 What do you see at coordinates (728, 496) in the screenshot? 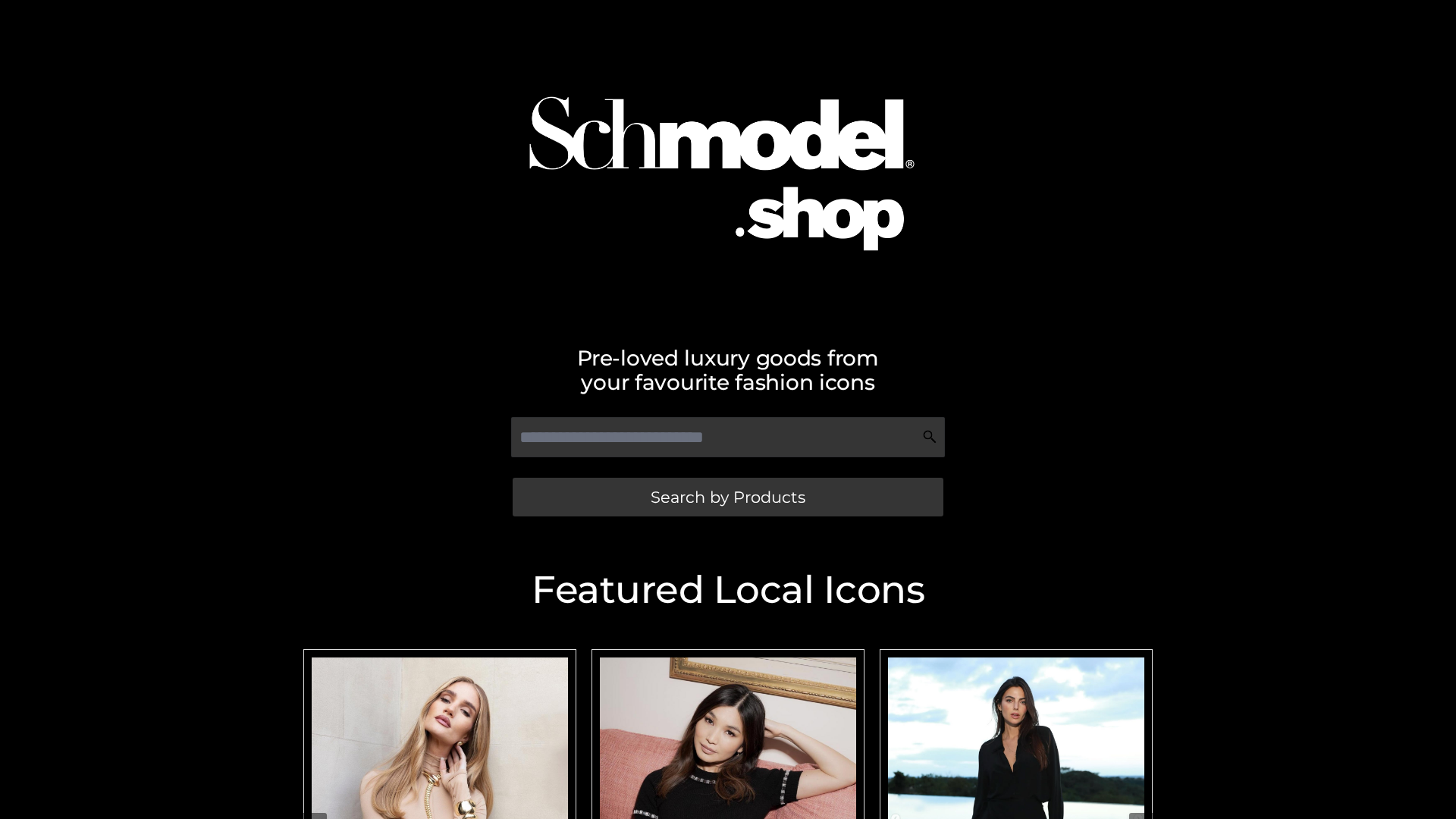
I see `a: Search by Products` at bounding box center [728, 496].